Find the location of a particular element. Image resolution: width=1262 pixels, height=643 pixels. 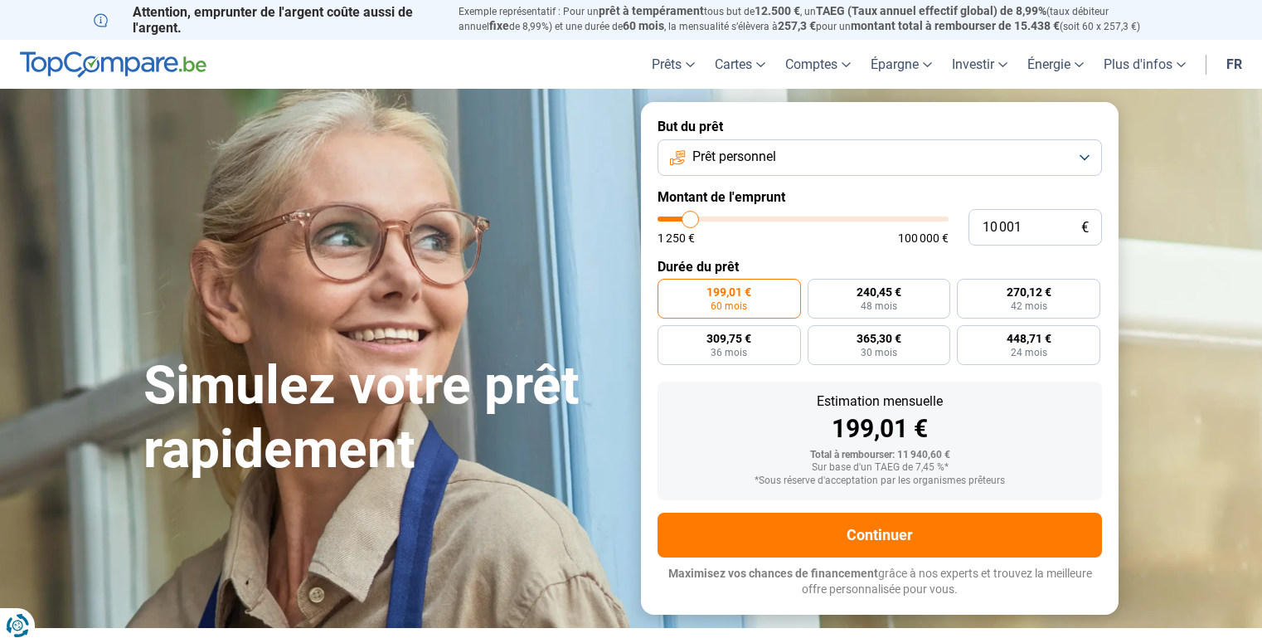

span: 30 mois is located at coordinates (879, 353).